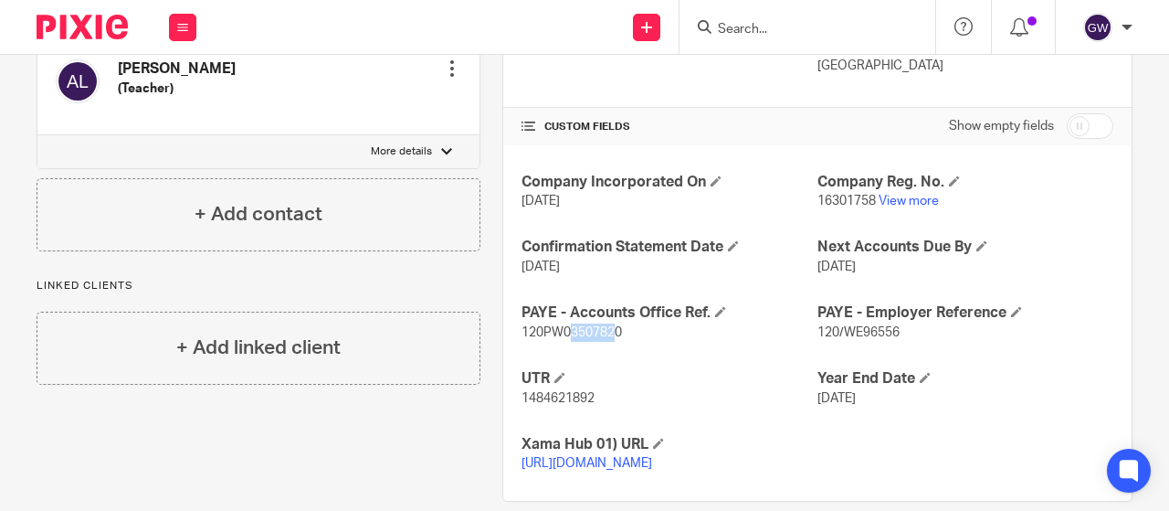  I want to click on h4: + Add linked client, so click(259, 347).